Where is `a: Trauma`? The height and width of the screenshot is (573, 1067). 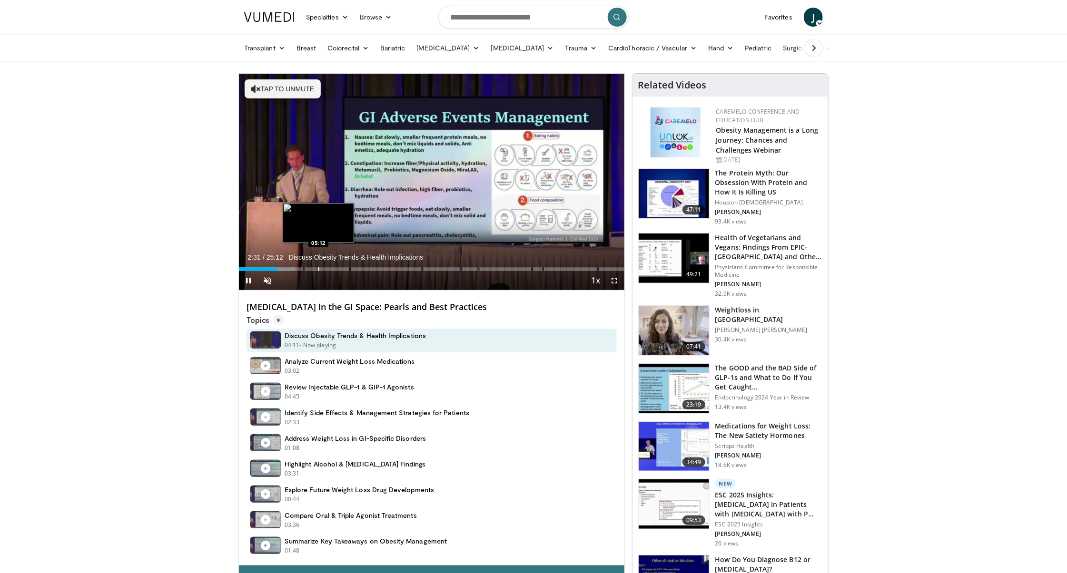
a: Trauma is located at coordinates (581, 48).